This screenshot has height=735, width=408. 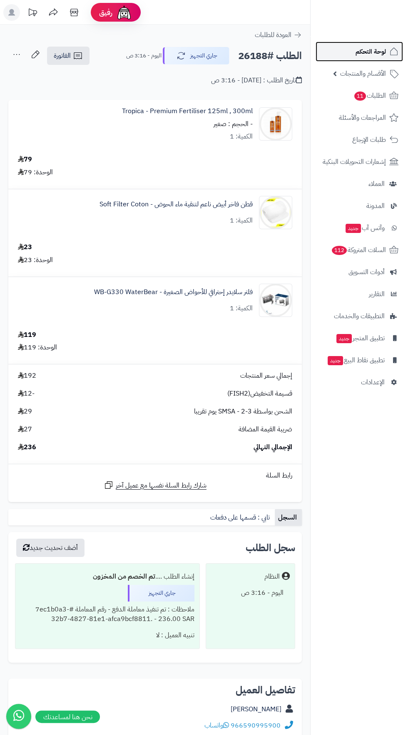 I want to click on h3: سجل الطلب, so click(x=270, y=548).